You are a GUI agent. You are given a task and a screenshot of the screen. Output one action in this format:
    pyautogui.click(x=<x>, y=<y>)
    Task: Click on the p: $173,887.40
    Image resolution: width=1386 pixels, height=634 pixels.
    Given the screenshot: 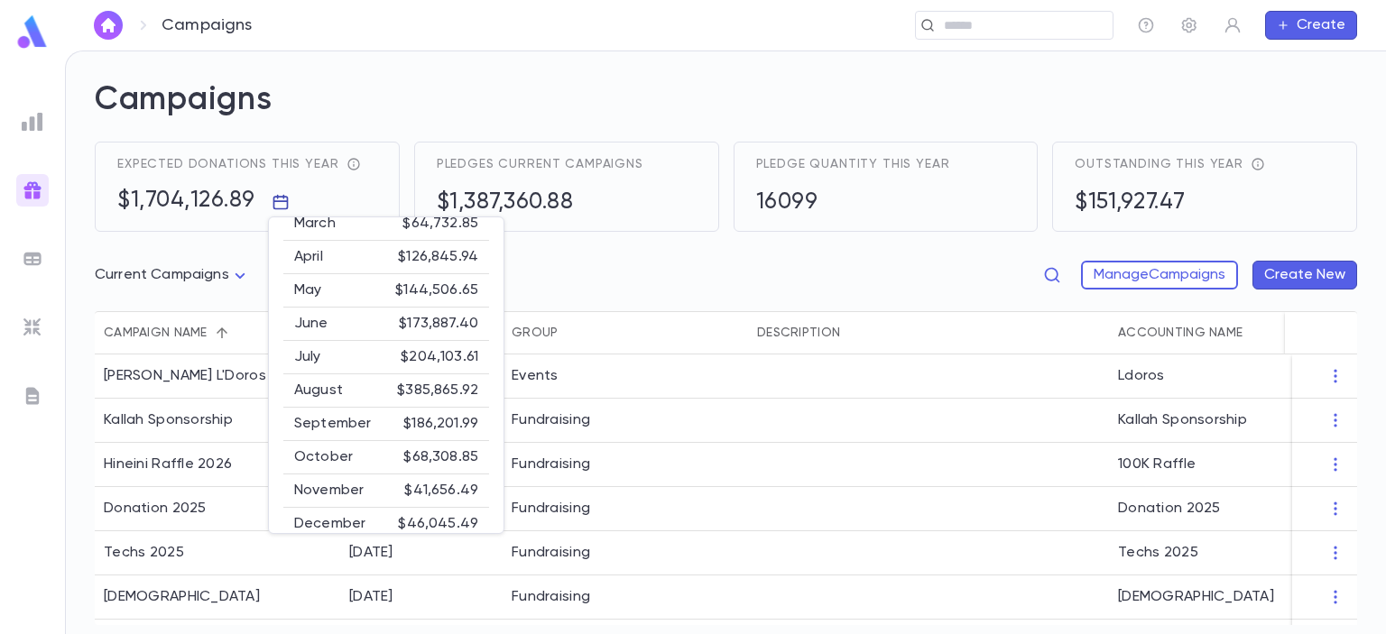 What is the action you would take?
    pyautogui.click(x=438, y=324)
    